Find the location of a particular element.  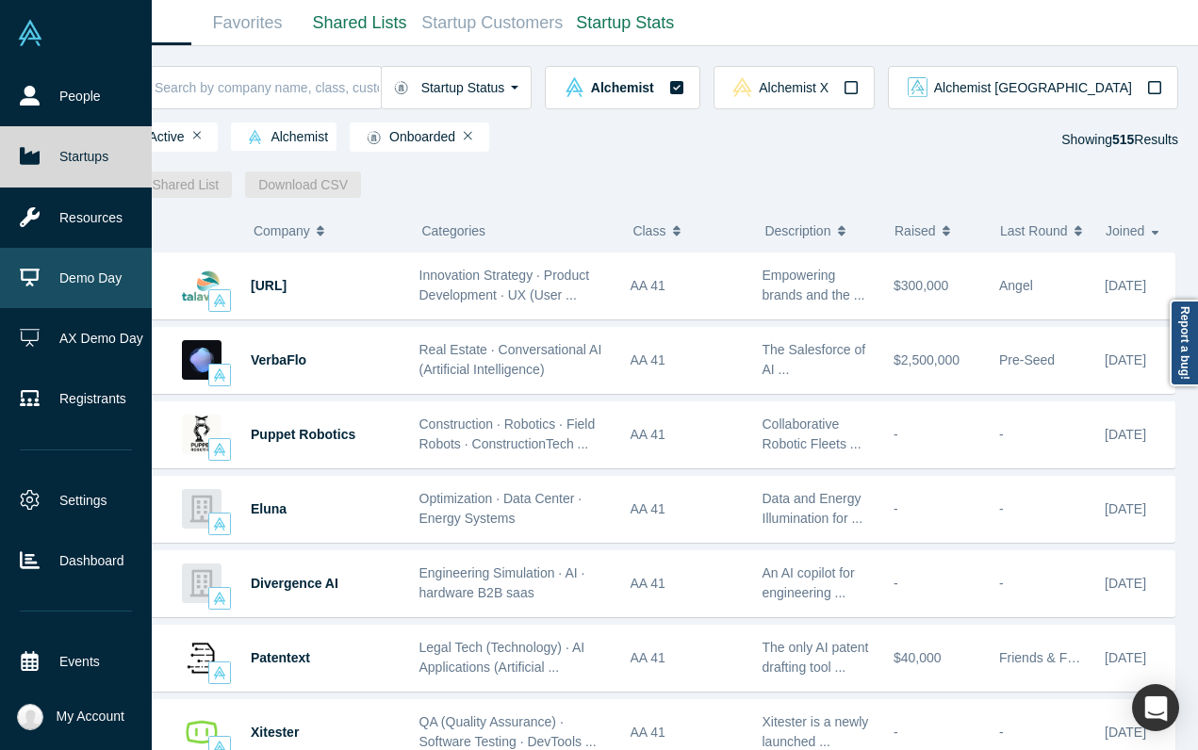

span: Active is located at coordinates (151, 138).